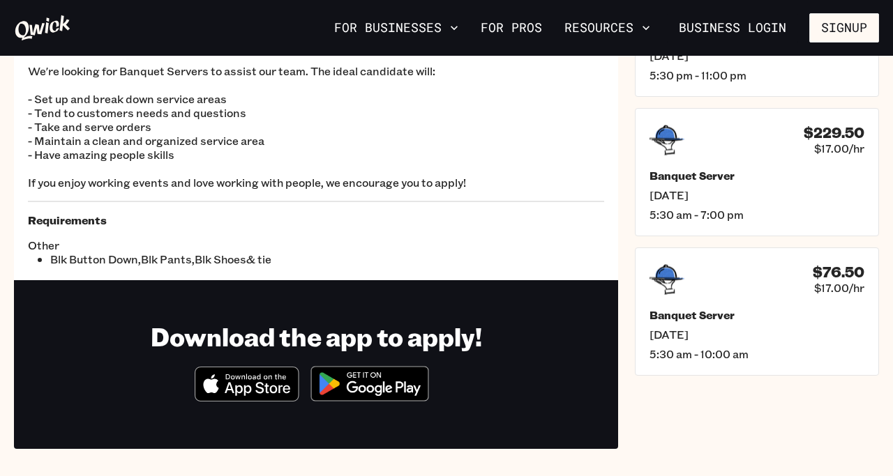  Describe the element at coordinates (172, 245) in the screenshot. I see `span: Other` at that location.